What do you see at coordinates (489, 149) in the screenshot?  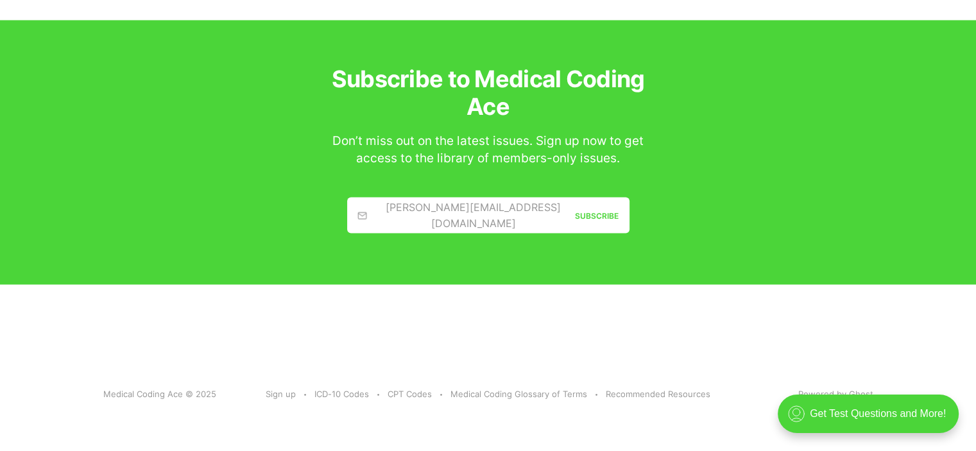 I see `div: Don’t miss out on the latest issues. Sign up now to get access to the library of members-only iss...` at bounding box center [489, 149].